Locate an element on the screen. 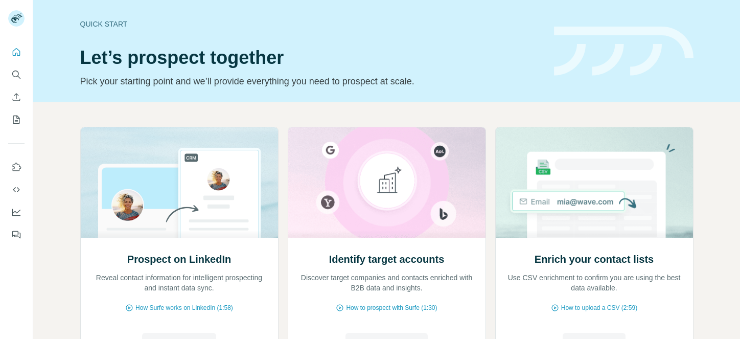 Image resolution: width=740 pixels, height=339 pixels. p: Discover target companies and contacts enriched with B2B data and insights. is located at coordinates (387, 283).